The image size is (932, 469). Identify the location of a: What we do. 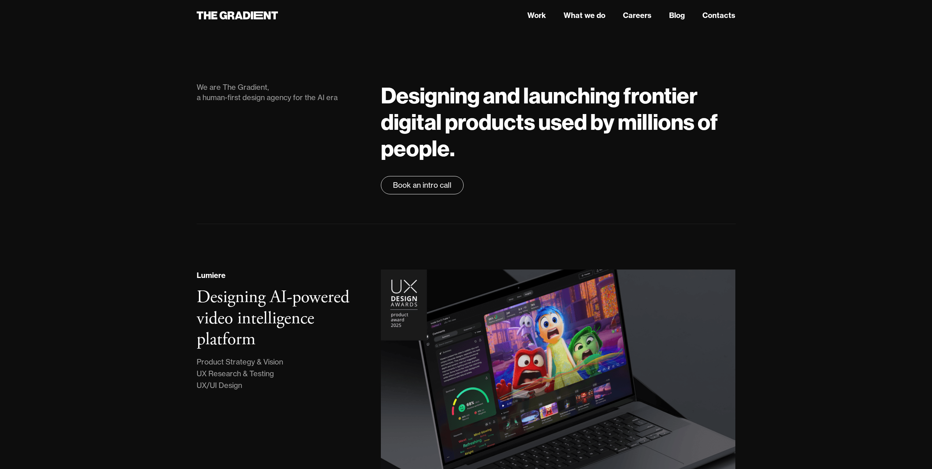
(585, 15).